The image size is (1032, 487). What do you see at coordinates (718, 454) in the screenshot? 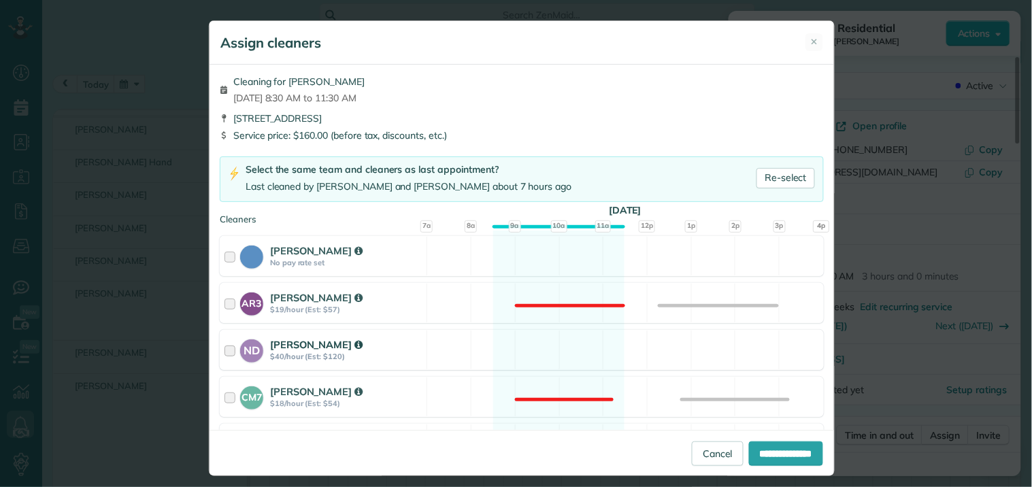
I see `a: Cancel` at bounding box center [718, 454].